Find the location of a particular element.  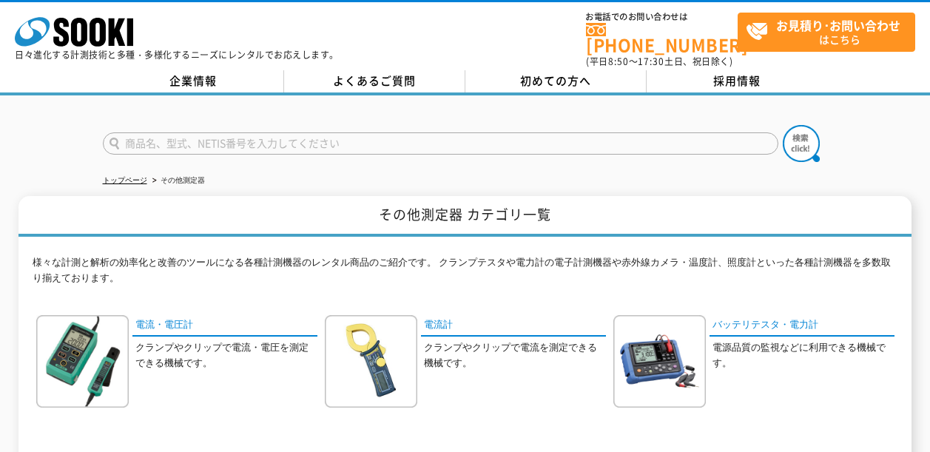

a: バッテリテスタ・電力計 is located at coordinates (802, 326).